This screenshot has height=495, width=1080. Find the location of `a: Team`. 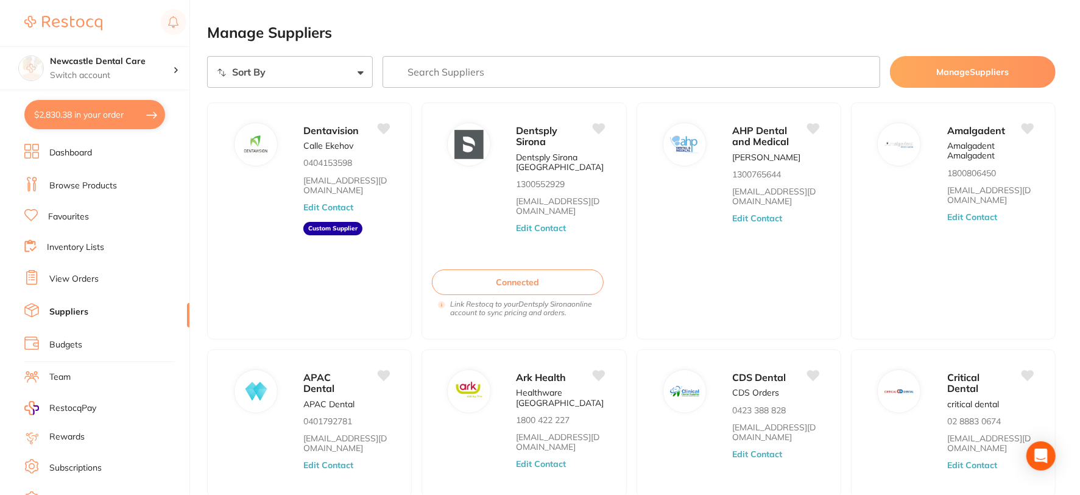

a: Team is located at coordinates (60, 377).